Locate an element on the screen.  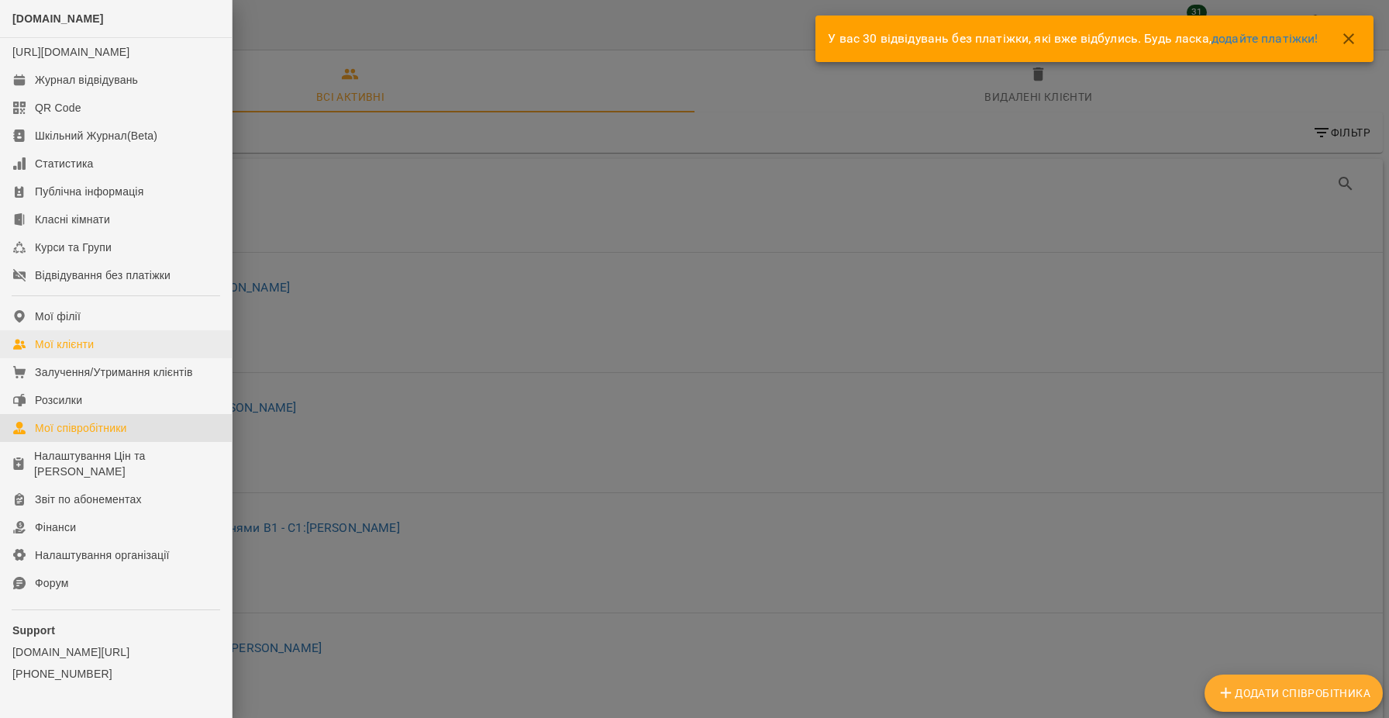
div: Статистика is located at coordinates (64, 163).